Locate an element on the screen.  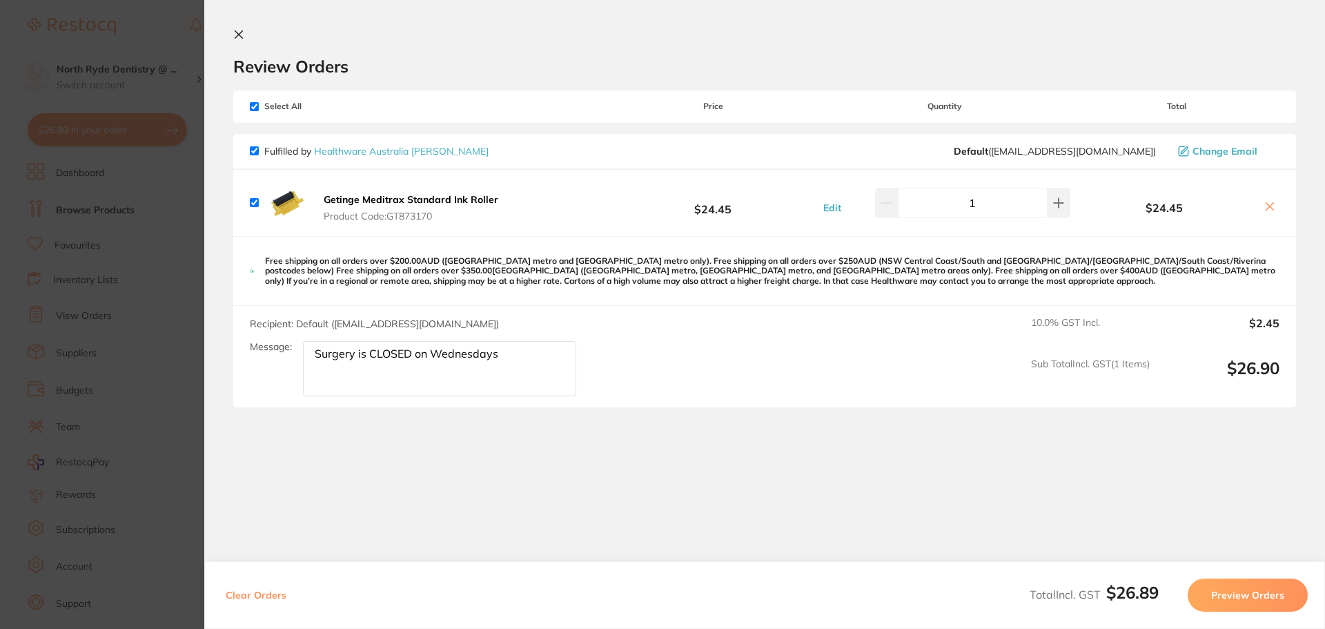
h2: Review Orders is located at coordinates (765, 66).